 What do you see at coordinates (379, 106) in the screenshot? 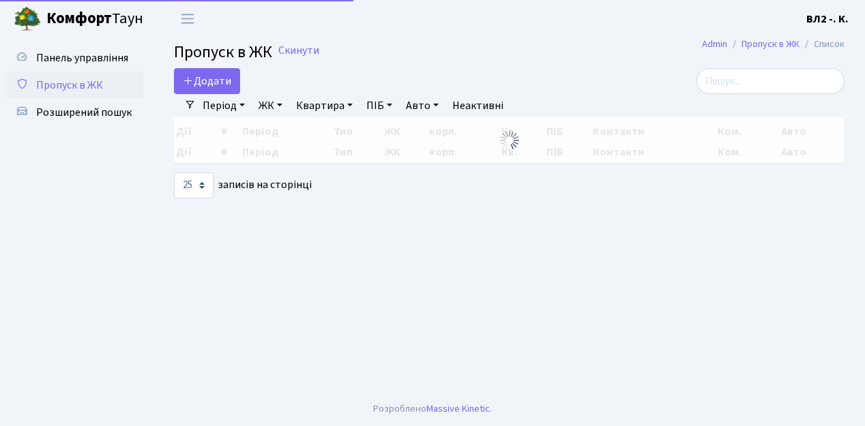
I see `a: ПІБ` at bounding box center [379, 106].